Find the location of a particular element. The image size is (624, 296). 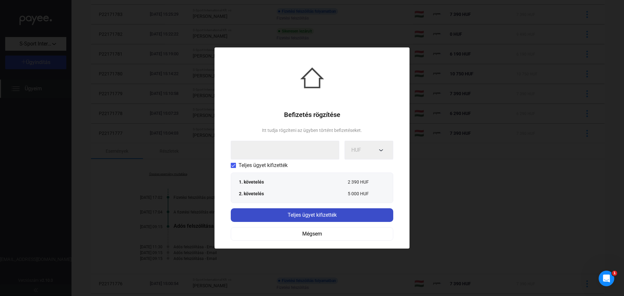

div: Teljes ügyet kifizették is located at coordinates (312, 215).